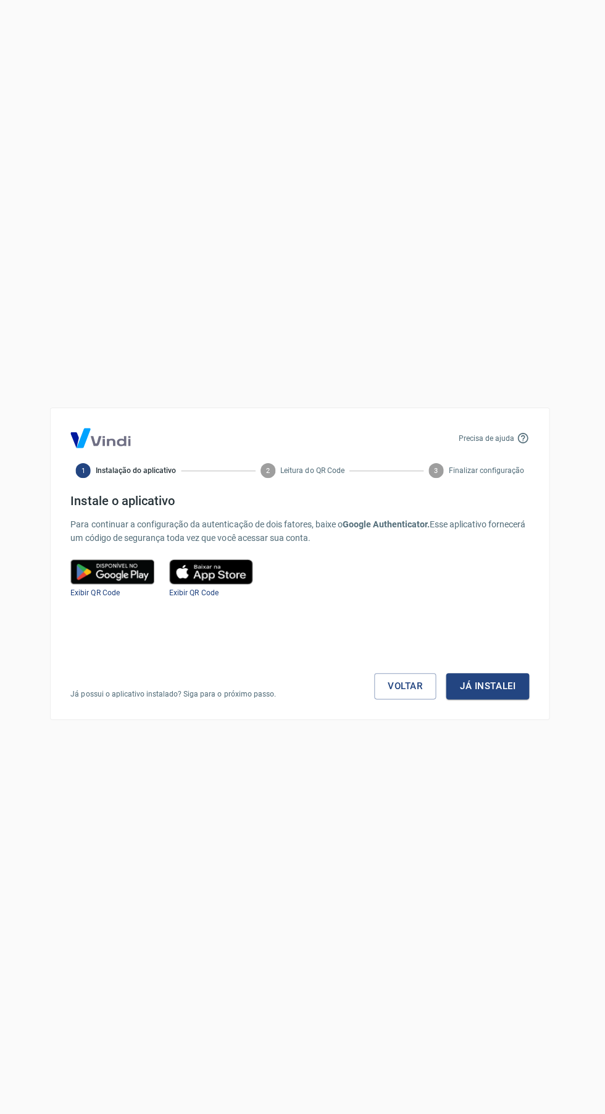  What do you see at coordinates (88, 465) in the screenshot?
I see `text: 1` at bounding box center [88, 465].